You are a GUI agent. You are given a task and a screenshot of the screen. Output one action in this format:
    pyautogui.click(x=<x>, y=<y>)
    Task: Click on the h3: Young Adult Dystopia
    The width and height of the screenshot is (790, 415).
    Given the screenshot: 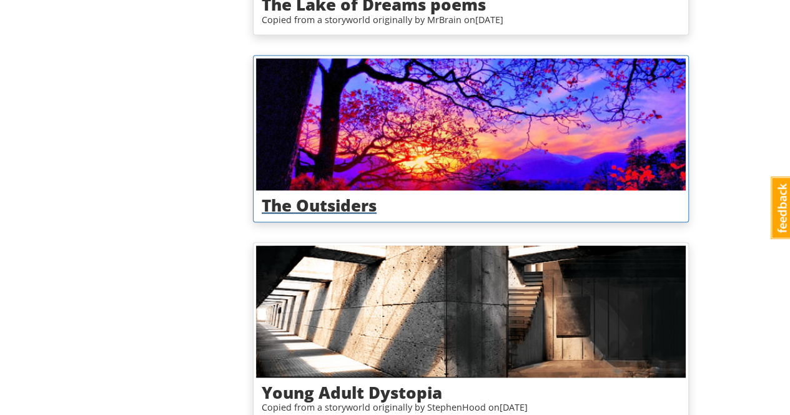 What is the action you would take?
    pyautogui.click(x=471, y=392)
    